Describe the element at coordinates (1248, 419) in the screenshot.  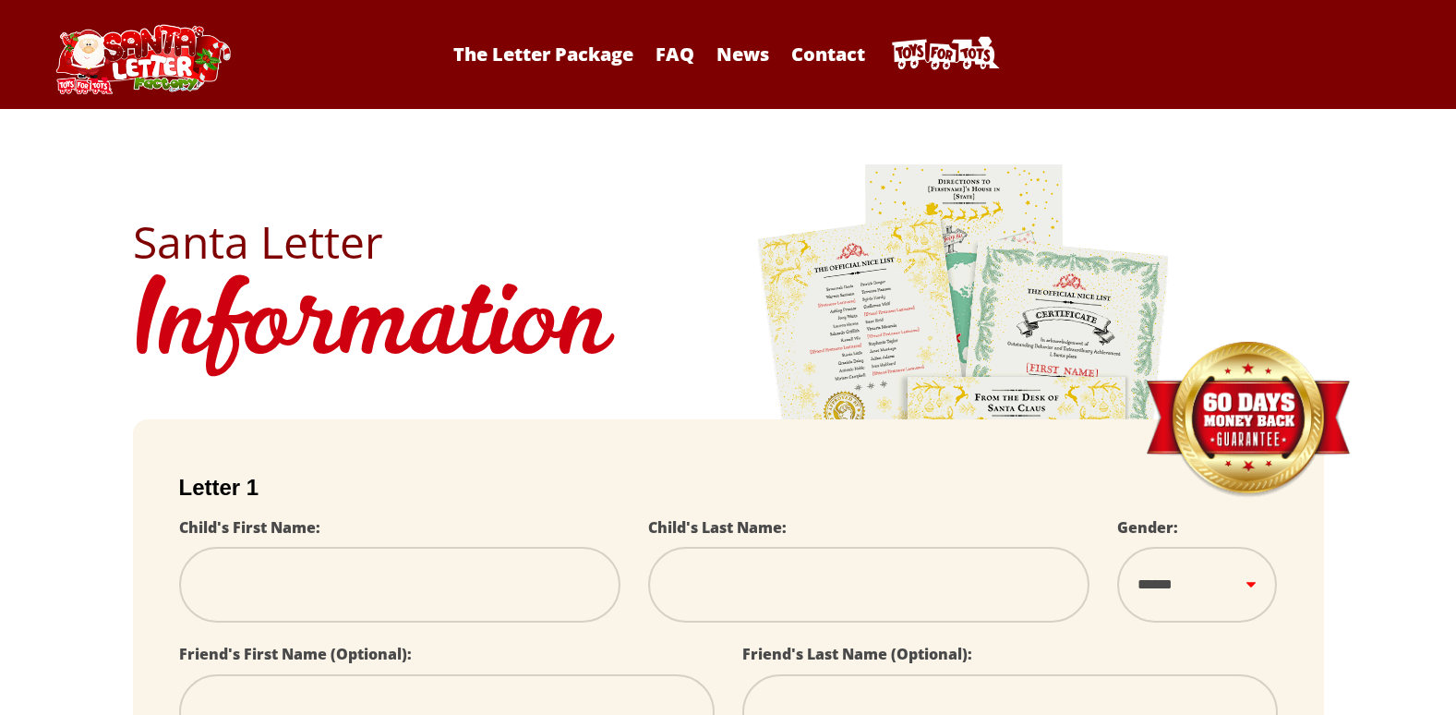
I see `img: Money Back Guarantee` at that location.